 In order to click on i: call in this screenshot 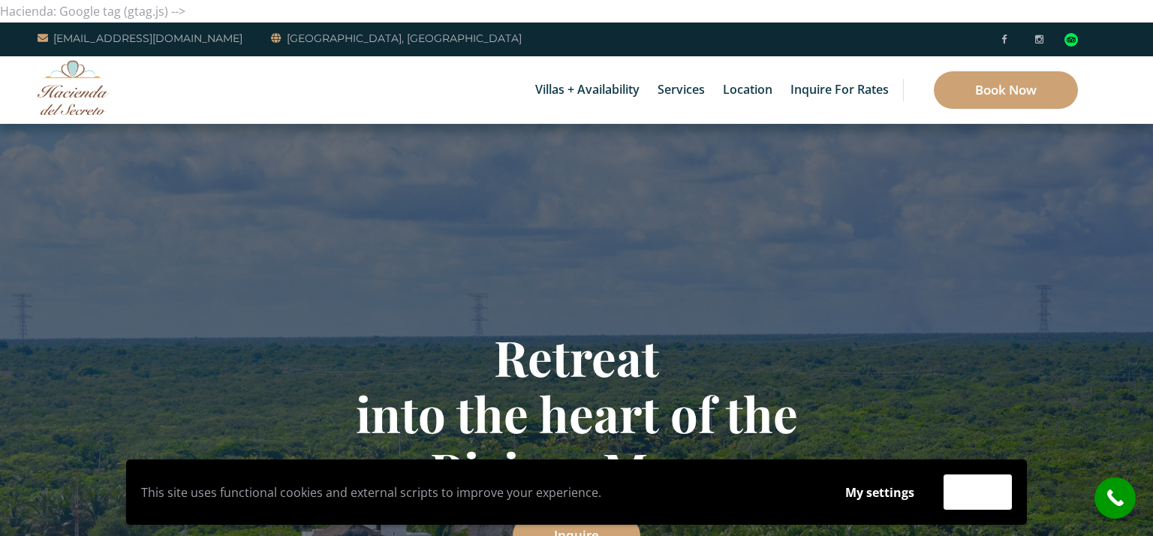, I will do `click(1114, 498)`.